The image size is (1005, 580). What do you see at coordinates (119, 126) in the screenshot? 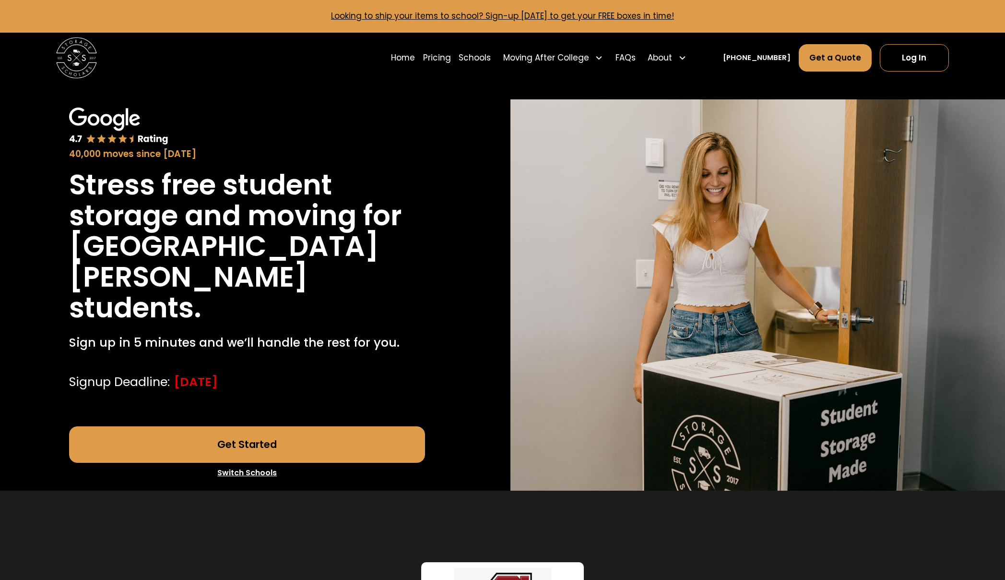
I see `img: Google 4.7 star rating` at bounding box center [119, 126].